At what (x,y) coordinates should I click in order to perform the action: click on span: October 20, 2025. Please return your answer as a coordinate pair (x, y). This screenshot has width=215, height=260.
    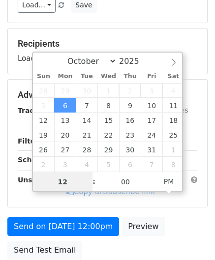
    Looking at the image, I should click on (65, 135).